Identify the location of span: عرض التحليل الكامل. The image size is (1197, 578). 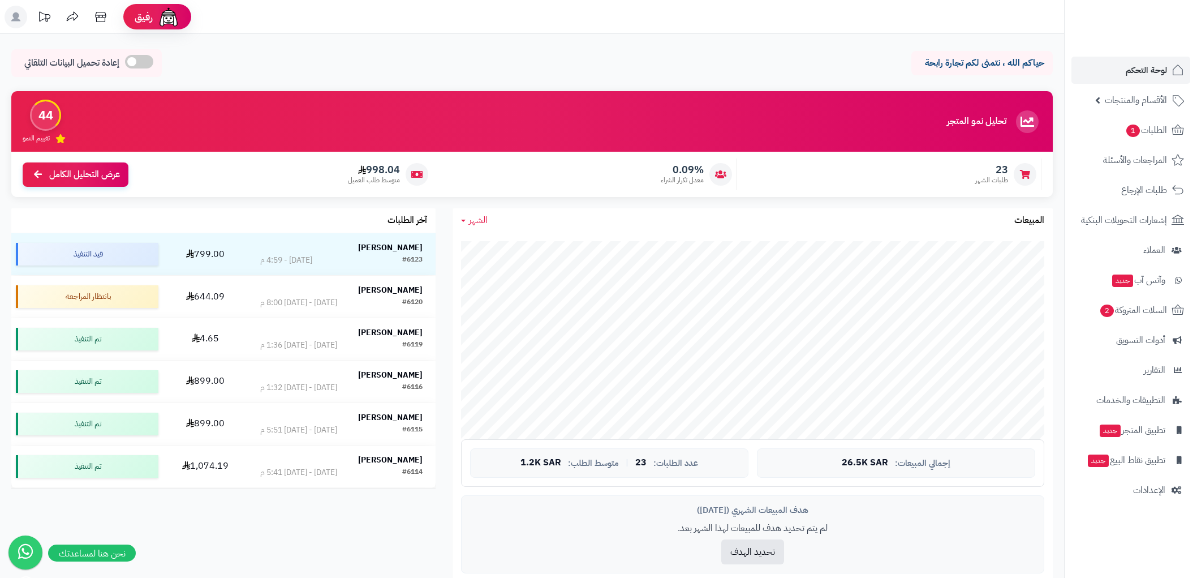
(84, 174).